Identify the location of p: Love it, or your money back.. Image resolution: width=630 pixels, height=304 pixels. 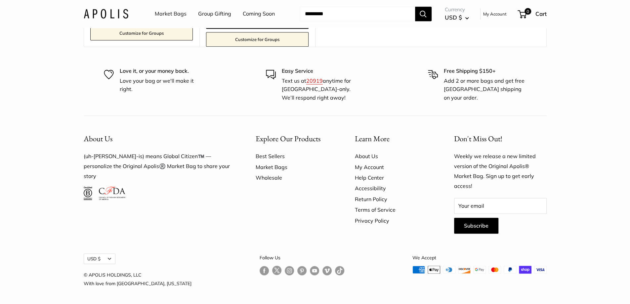
(161, 71).